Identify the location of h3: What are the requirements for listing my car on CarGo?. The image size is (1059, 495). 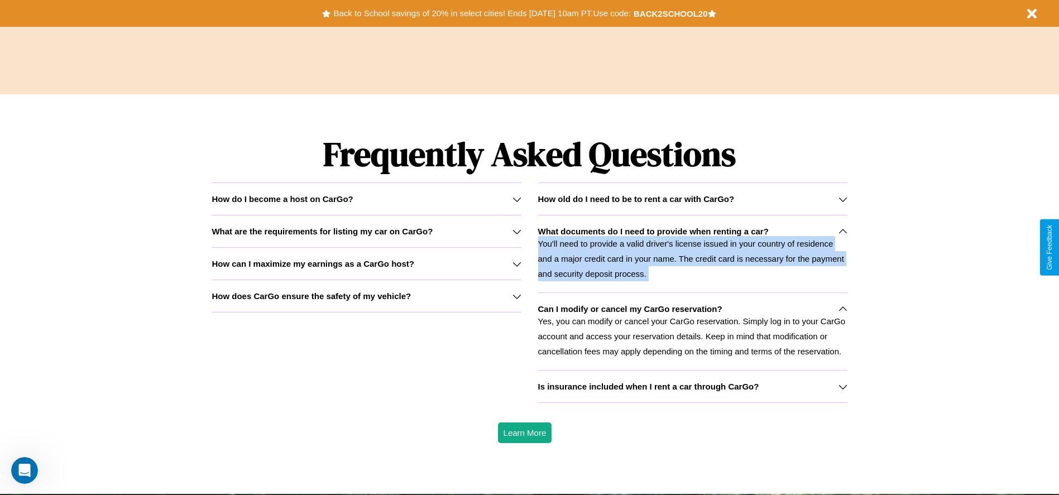
(322, 231).